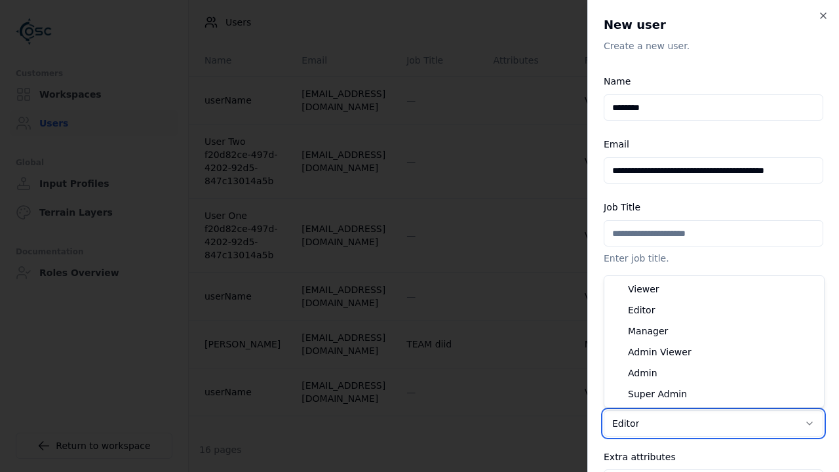  I want to click on span: Admin Viewer, so click(660, 352).